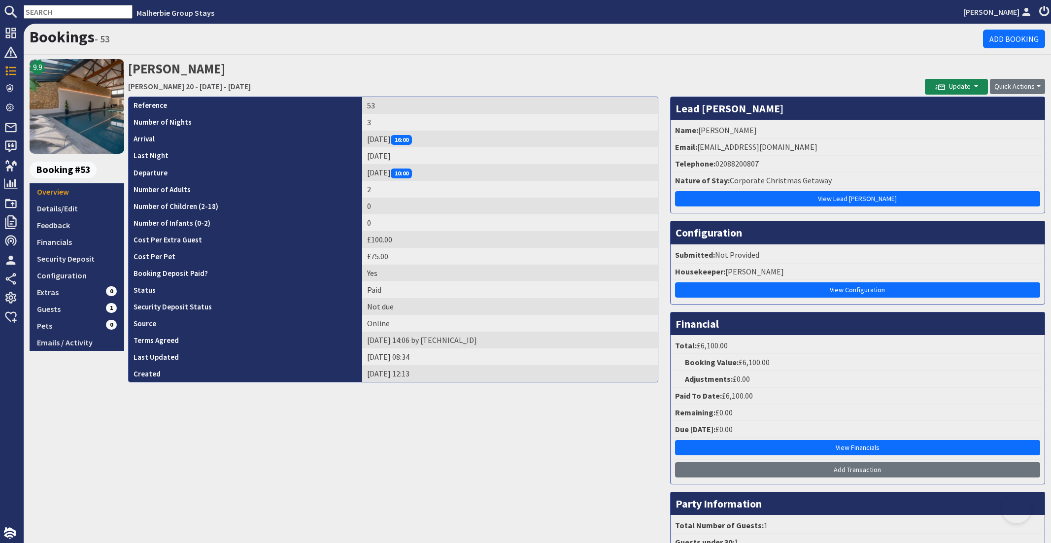 Image resolution: width=1051 pixels, height=543 pixels. What do you see at coordinates (245, 223) in the screenshot?
I see `th: Number of Infants (0-2)` at bounding box center [245, 223].